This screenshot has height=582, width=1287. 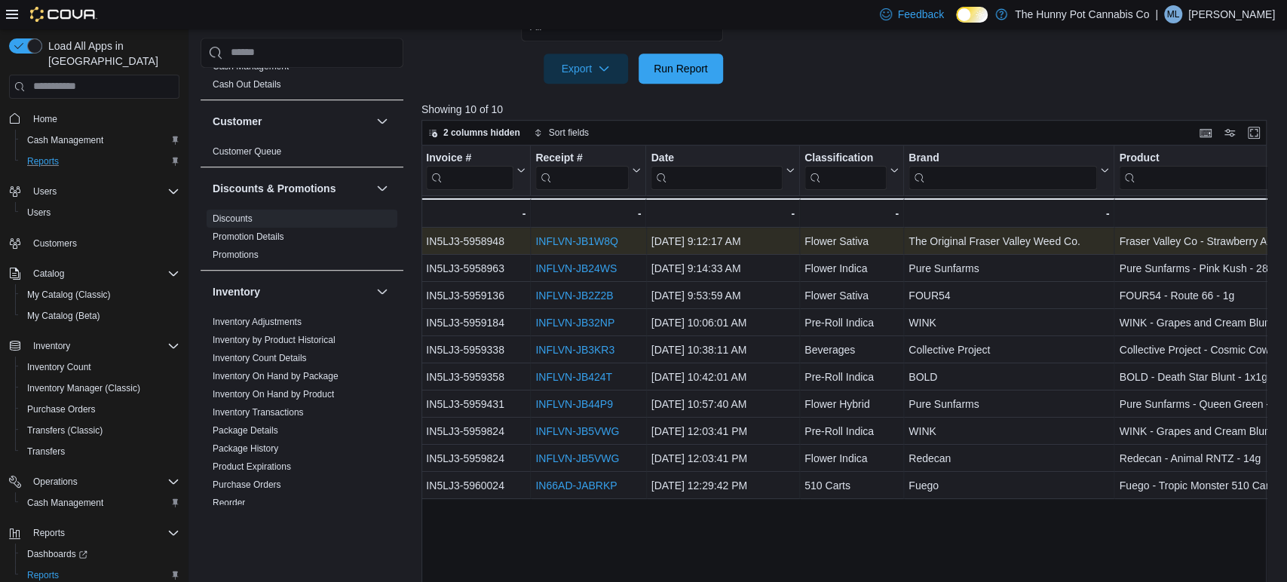 What do you see at coordinates (851, 170) in the screenshot?
I see `button: Classification` at bounding box center [851, 170].